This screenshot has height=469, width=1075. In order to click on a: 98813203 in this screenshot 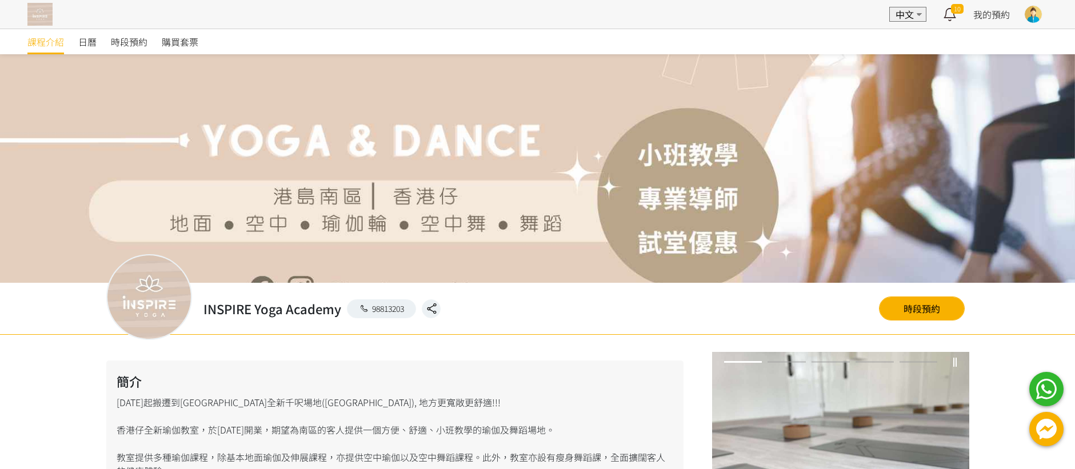, I will do `click(382, 308)`.